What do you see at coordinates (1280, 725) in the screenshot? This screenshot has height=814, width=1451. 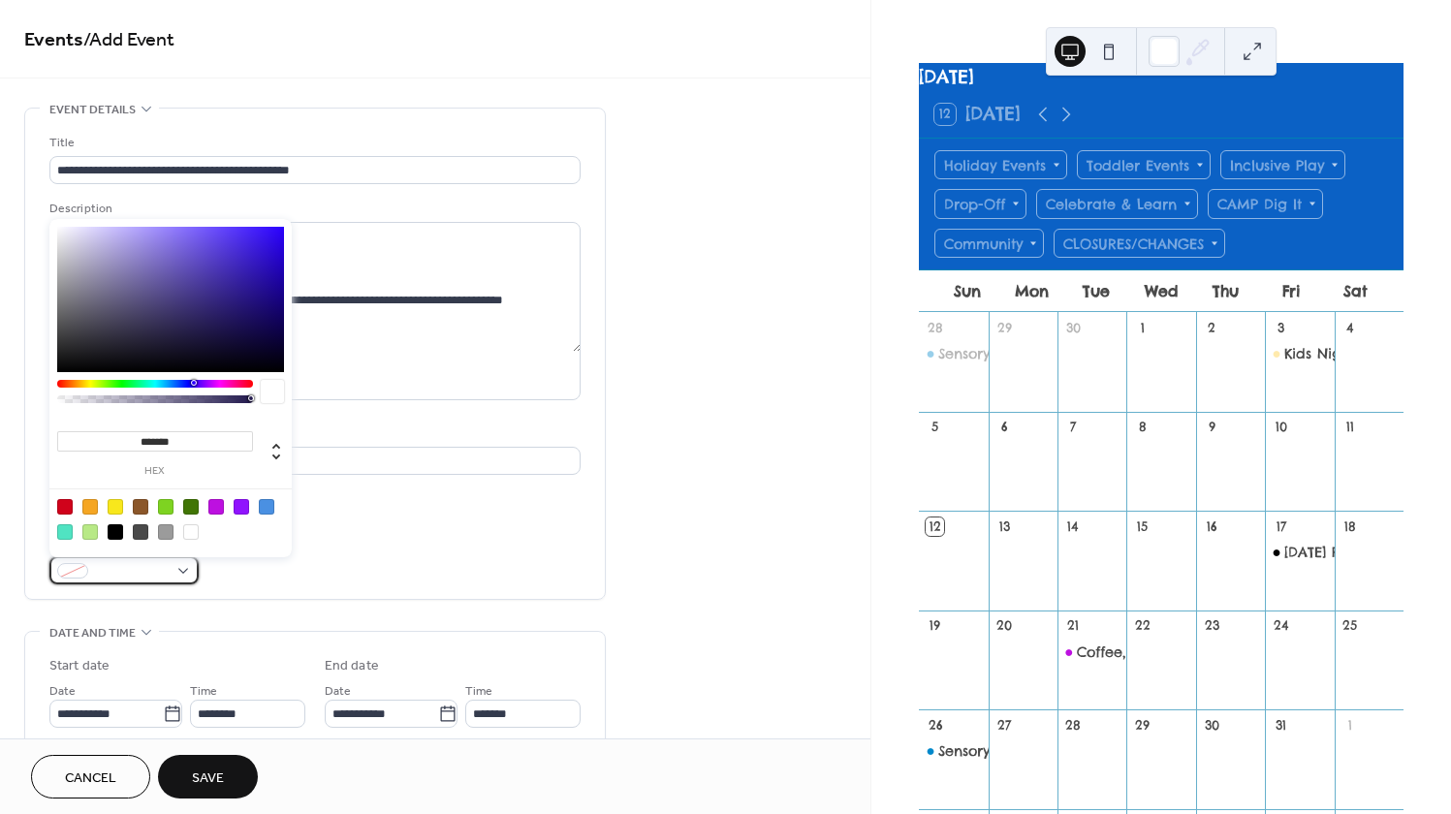 I see `div: 31` at bounding box center [1280, 725].